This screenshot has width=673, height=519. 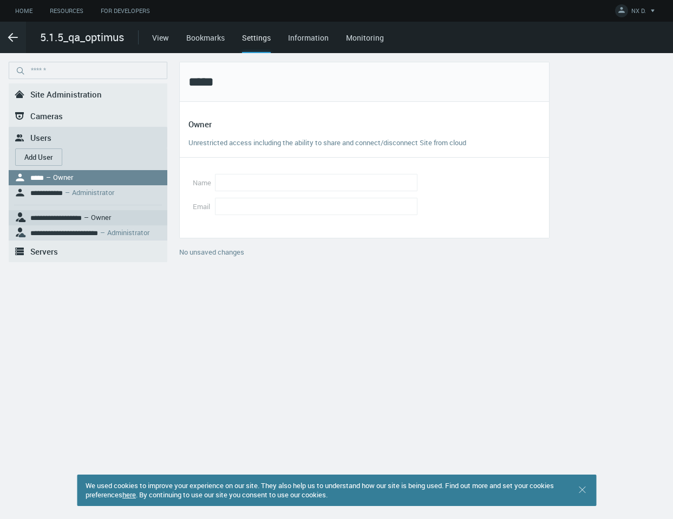 I want to click on div: No unsaved changes, so click(x=365, y=256).